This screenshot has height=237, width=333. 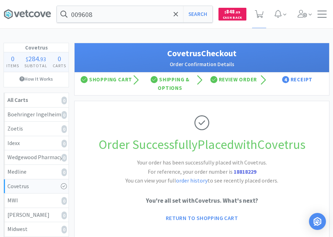 What do you see at coordinates (286, 80) in the screenshot?
I see `span: 4` at bounding box center [286, 80].